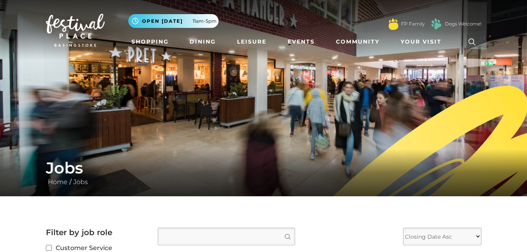 This screenshot has height=252, width=527. I want to click on a: Your Visit, so click(423, 42).